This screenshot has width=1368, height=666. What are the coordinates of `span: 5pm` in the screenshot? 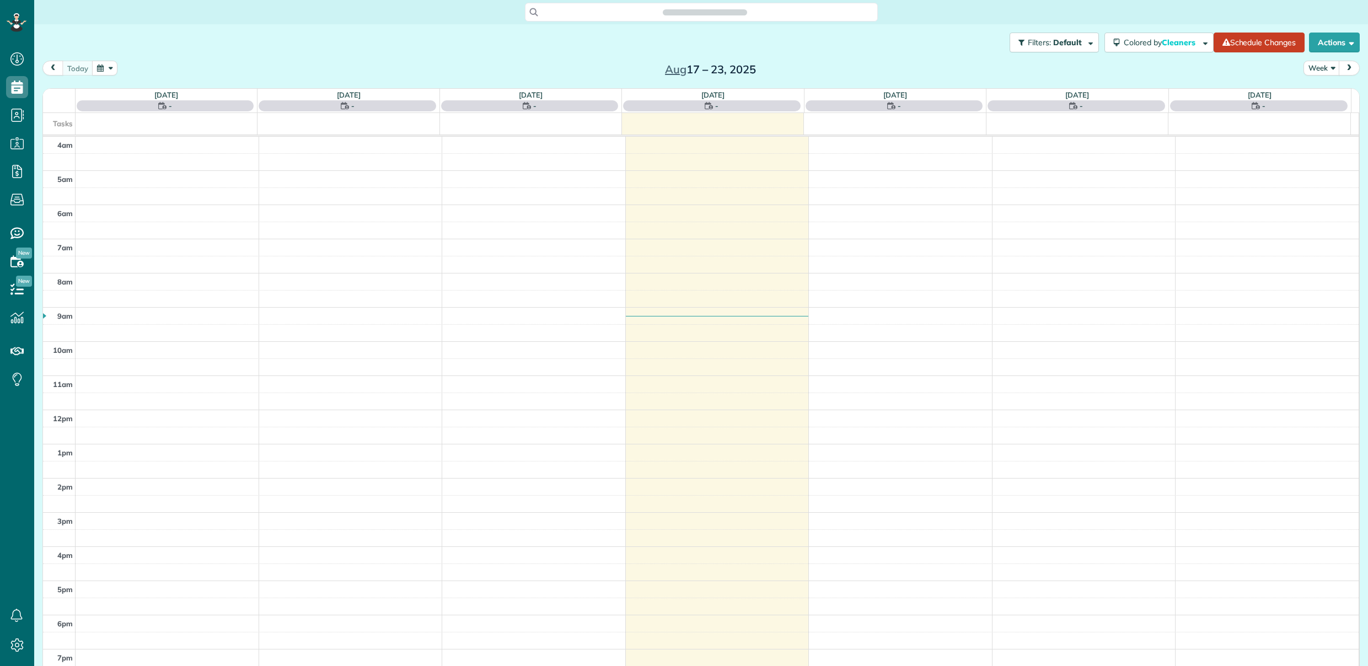 It's located at (65, 589).